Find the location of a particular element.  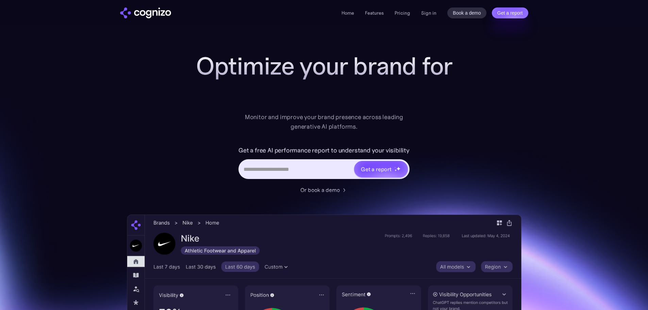

img: cognizo logo is located at coordinates (146, 13).